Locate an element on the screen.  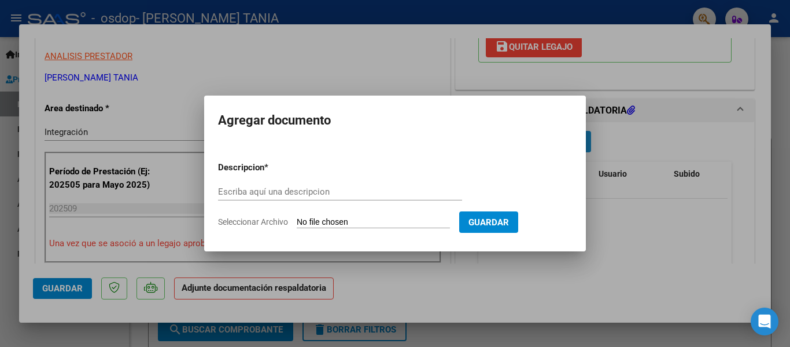
span: Seleccionar Archivo is located at coordinates (253, 222).